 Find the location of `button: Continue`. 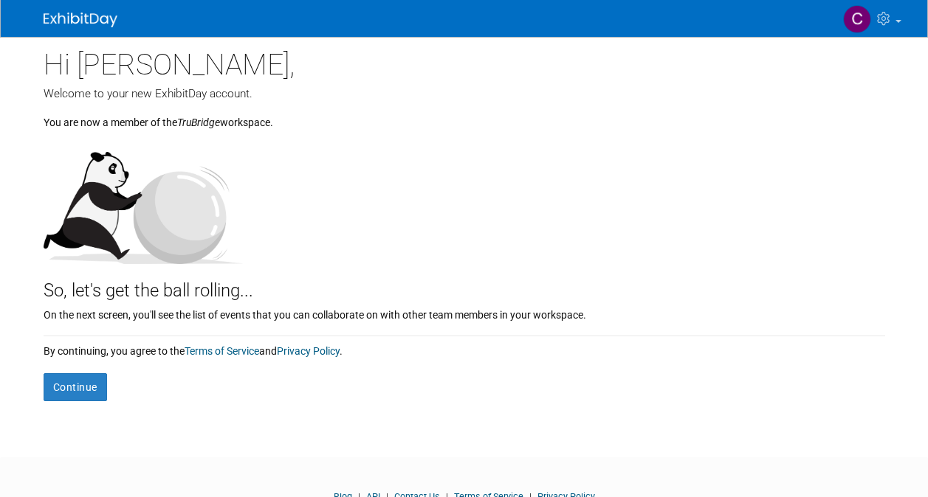

button: Continue is located at coordinates (75, 387).